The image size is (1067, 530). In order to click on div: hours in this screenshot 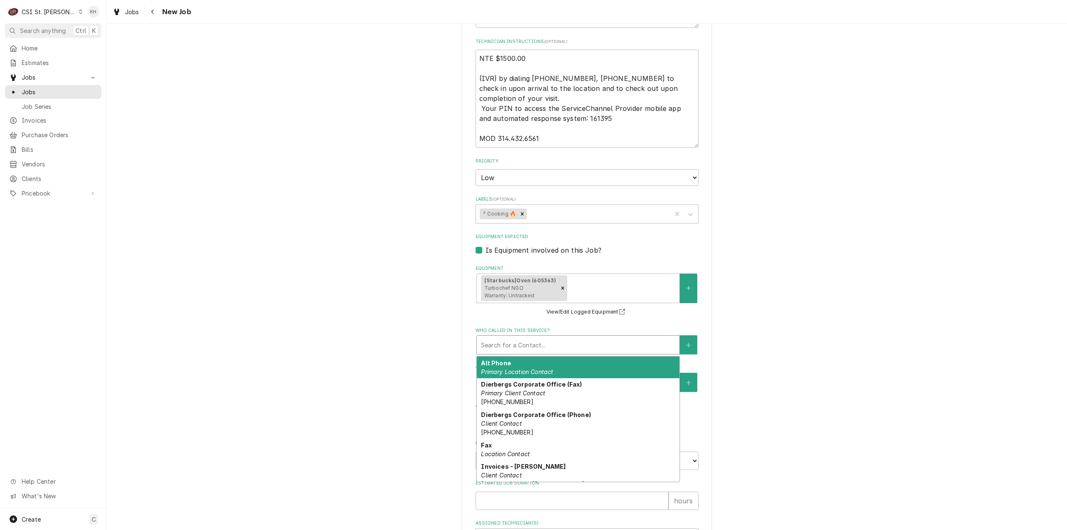, I will do `click(684, 501)`.